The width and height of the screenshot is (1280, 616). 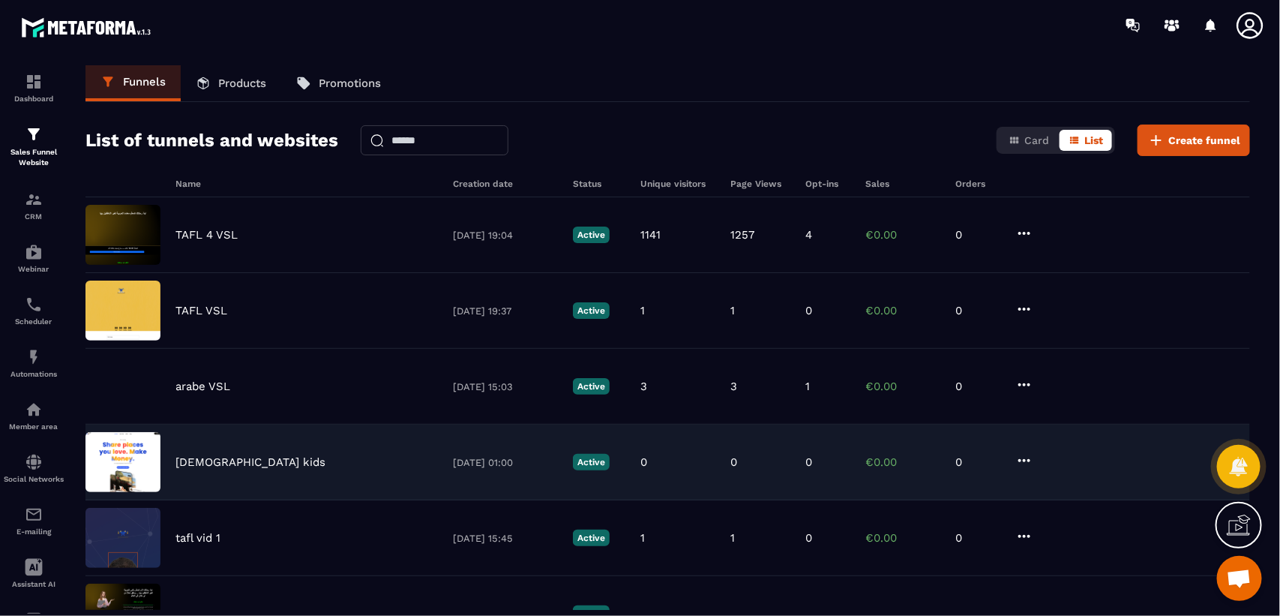 I want to click on a: Assistant AI, so click(x=34, y=573).